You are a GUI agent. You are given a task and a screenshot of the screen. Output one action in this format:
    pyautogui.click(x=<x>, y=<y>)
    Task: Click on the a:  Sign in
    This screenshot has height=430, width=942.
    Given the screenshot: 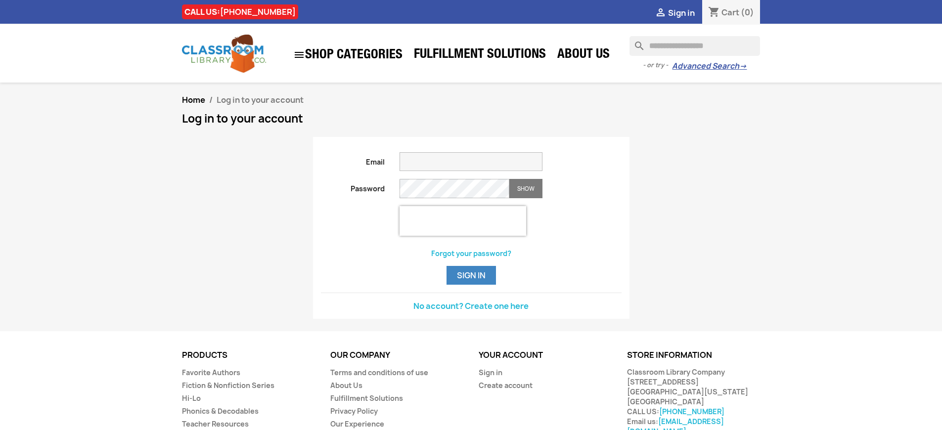 What is the action you would take?
    pyautogui.click(x=674, y=13)
    